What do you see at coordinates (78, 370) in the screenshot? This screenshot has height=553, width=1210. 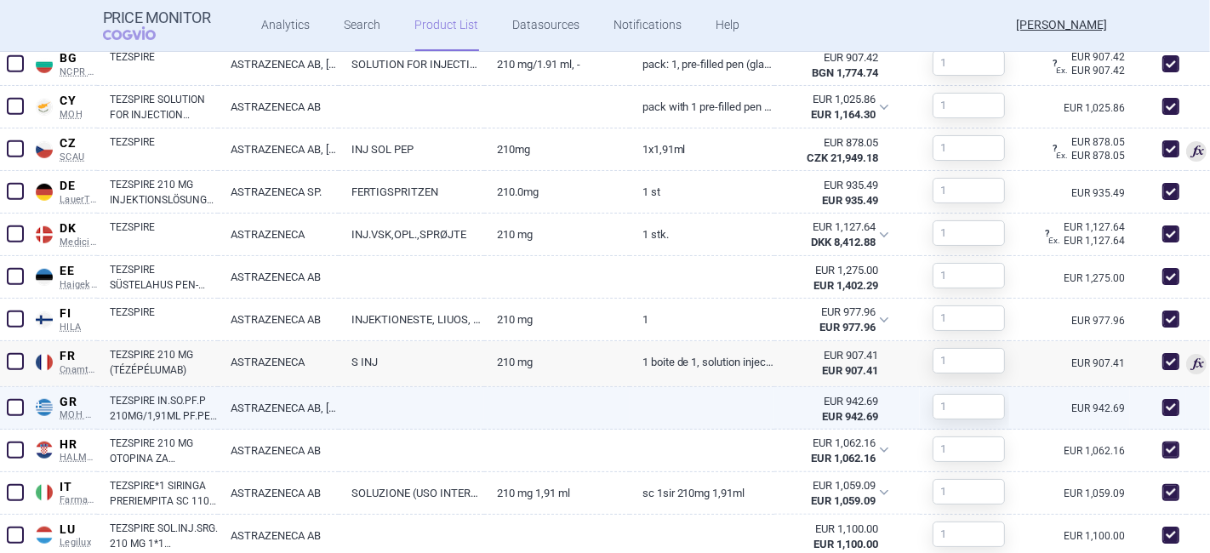 I see `span: Cnamts CIP` at bounding box center [78, 370].